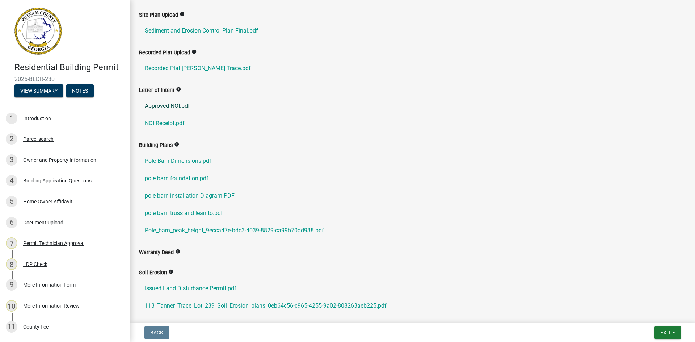  What do you see at coordinates (159, 15) in the screenshot?
I see `label: Site Plan Upload` at bounding box center [159, 15].